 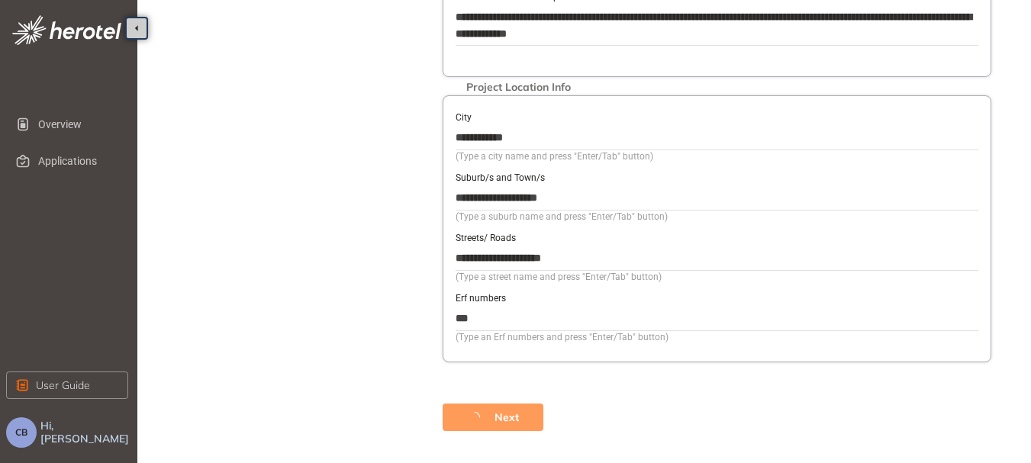 What do you see at coordinates (481, 298) in the screenshot?
I see `label: Erf numbers` at bounding box center [481, 298].